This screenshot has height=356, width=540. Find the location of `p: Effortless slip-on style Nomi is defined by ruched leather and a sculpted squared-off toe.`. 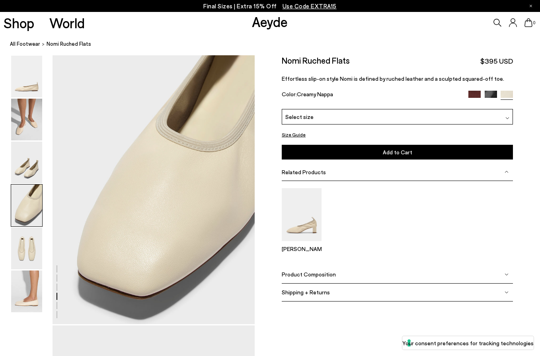

p: Effortless slip-on style Nomi is defined by ruched leather and a sculpted squared-off toe. is located at coordinates (397, 78).